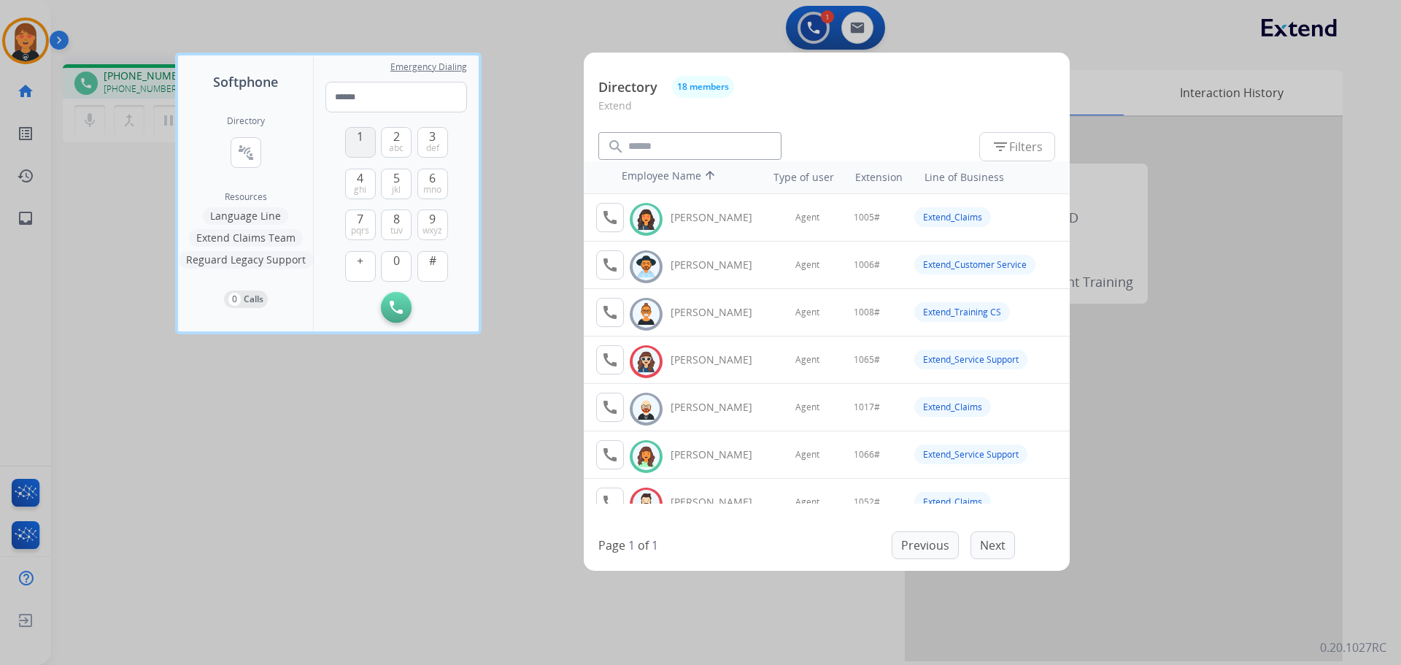  Describe the element at coordinates (246, 260) in the screenshot. I see `button: Reguard Legacy Support` at that location.